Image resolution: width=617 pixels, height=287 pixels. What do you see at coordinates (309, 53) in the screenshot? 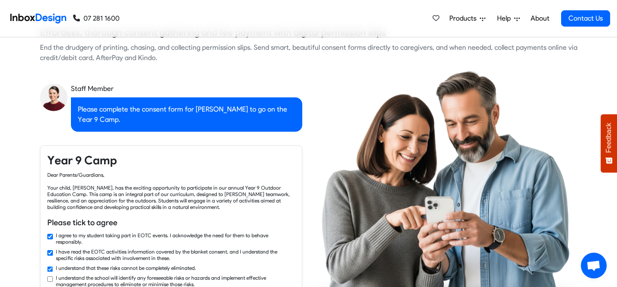
I see `div: End the drudgery of printing, chasing, and collecting permission slips. Send smart, beautiful con...` at bounding box center [309, 53].